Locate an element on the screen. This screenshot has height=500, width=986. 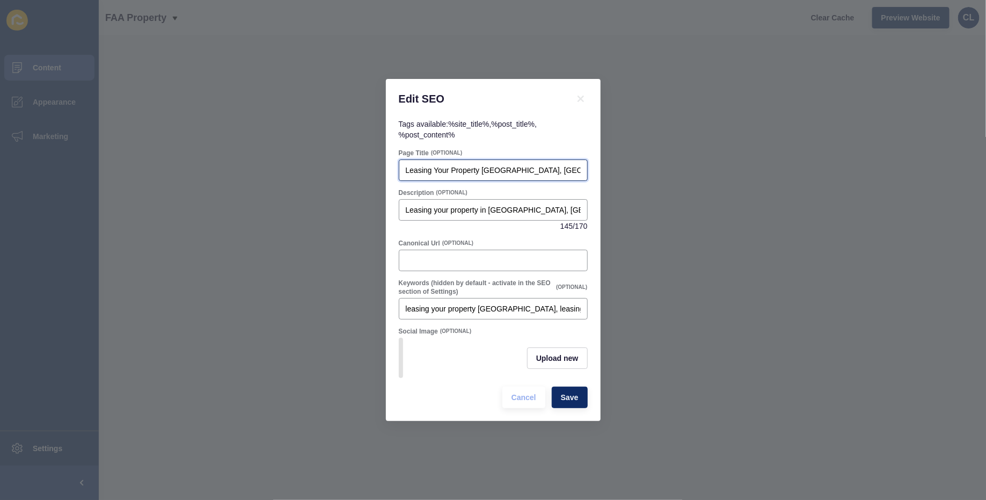
button: Save is located at coordinates (570, 397).